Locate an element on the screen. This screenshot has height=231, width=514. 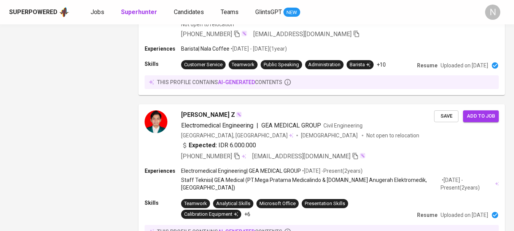
div: Customer Service is located at coordinates (203, 65).